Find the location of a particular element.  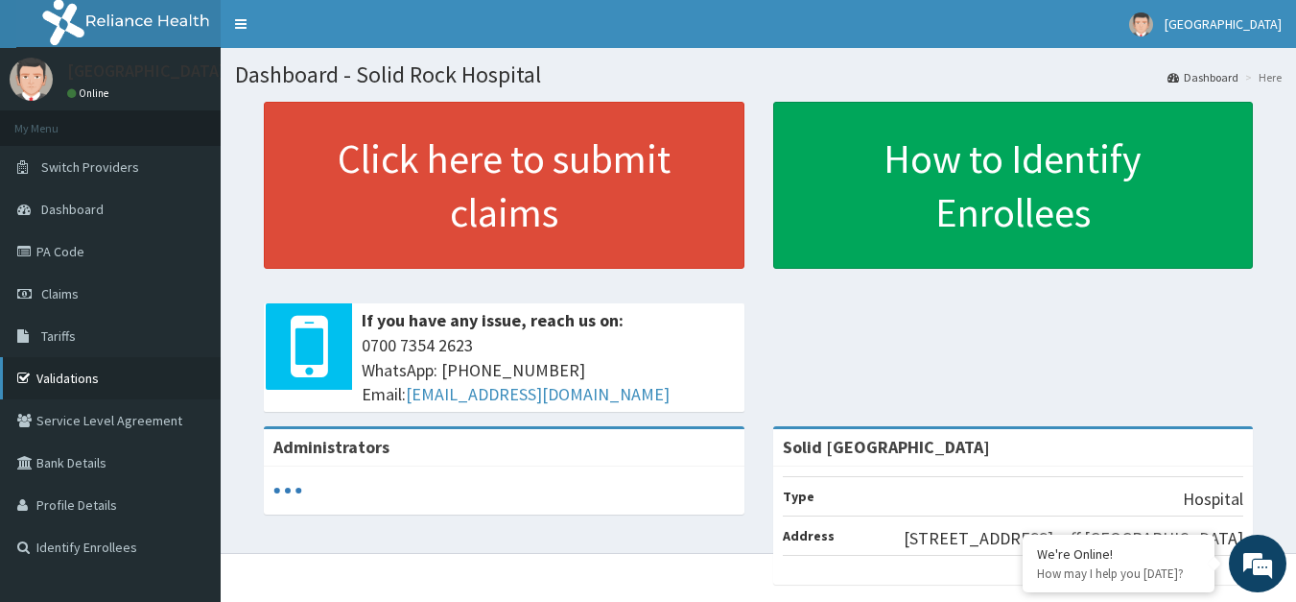

a: Dashboard is located at coordinates (1203, 77).